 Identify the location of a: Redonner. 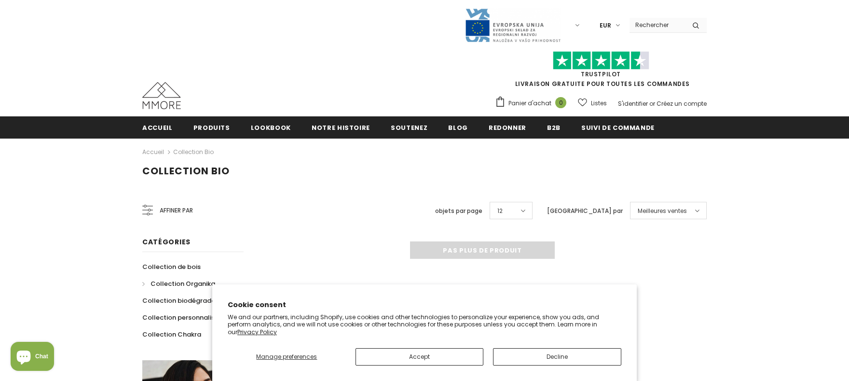
(507, 127).